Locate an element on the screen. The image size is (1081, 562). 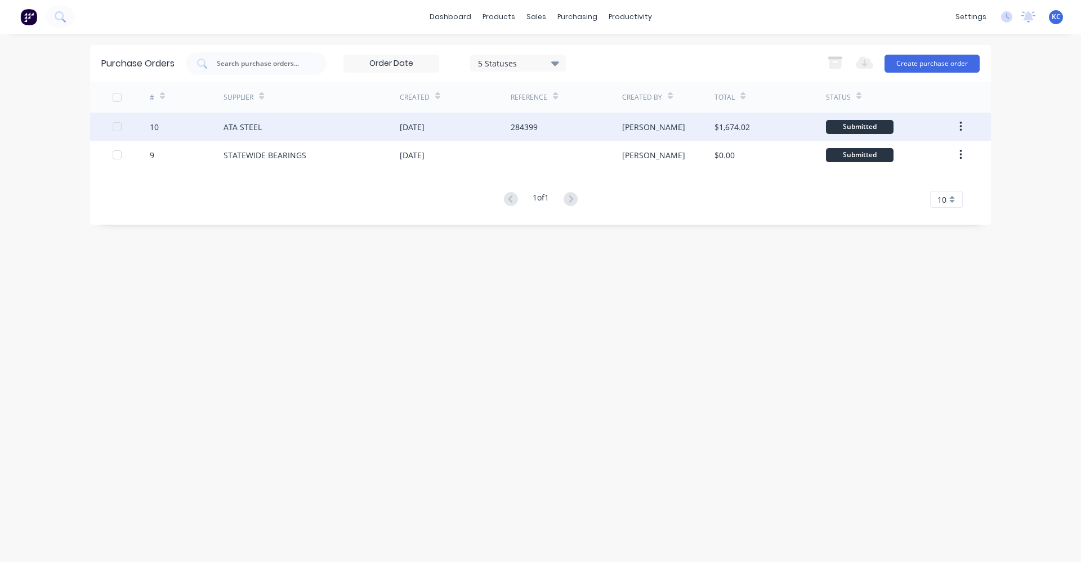
div: products is located at coordinates (499, 17).